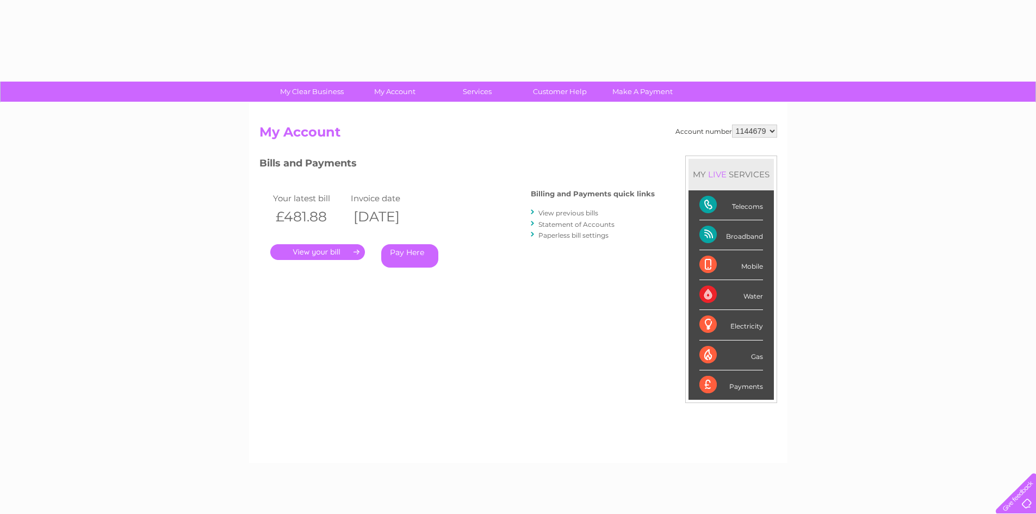  Describe the element at coordinates (731, 205) in the screenshot. I see `div: Telecoms` at that location.